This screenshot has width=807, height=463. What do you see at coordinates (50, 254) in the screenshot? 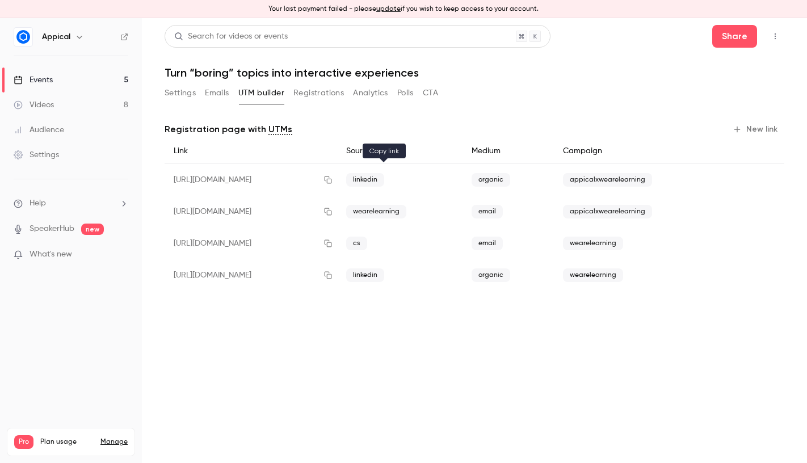
I see `span: What's new` at bounding box center [50, 254].